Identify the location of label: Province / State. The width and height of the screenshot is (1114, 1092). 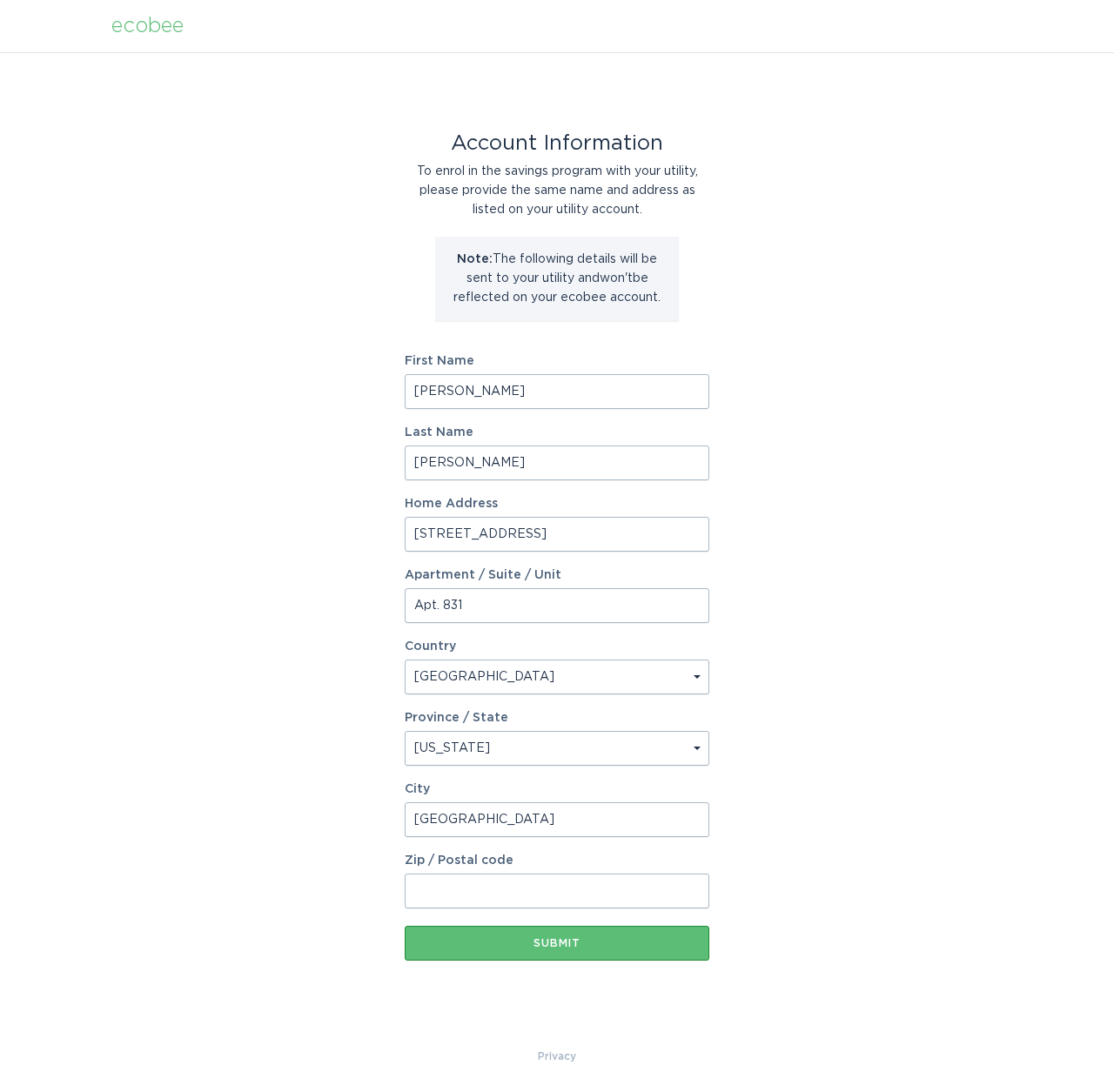
(456, 718).